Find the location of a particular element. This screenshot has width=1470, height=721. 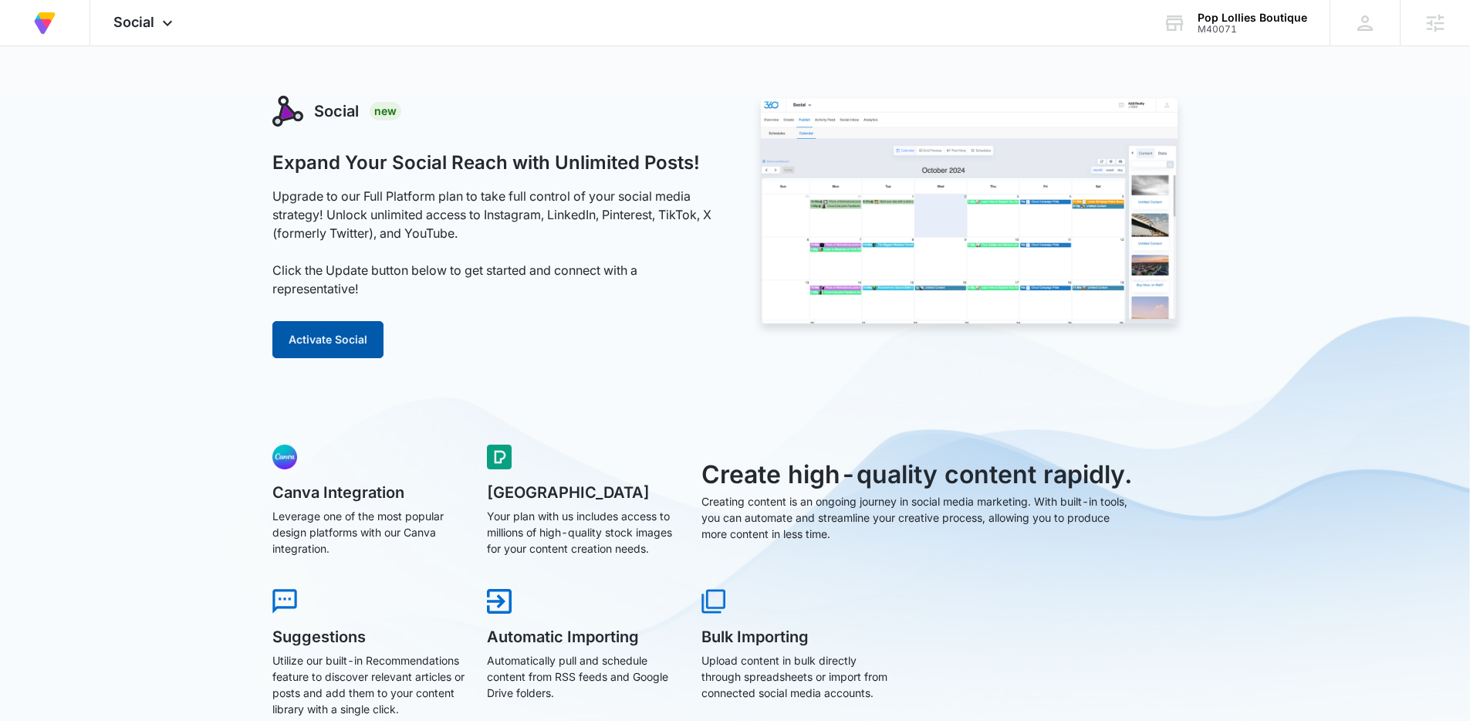

h3: Create high-quality content rapidly. is located at coordinates (918, 475).